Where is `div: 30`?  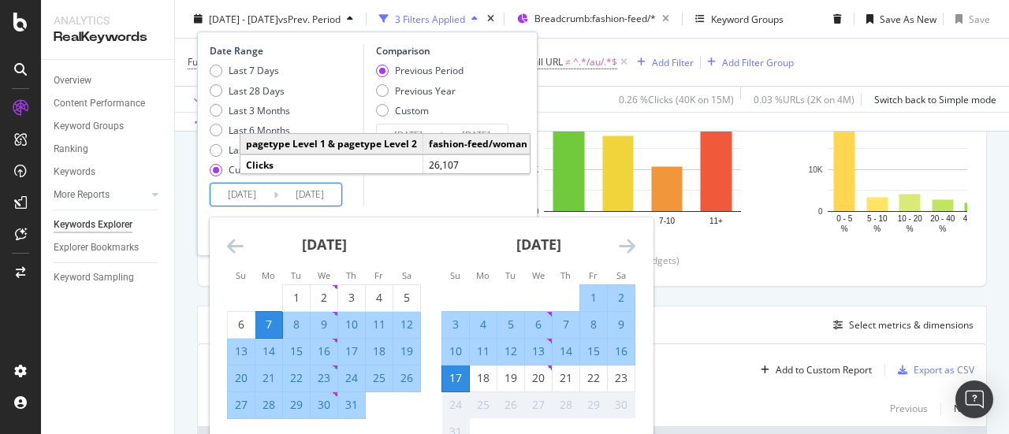 div: 30 is located at coordinates (621, 405).